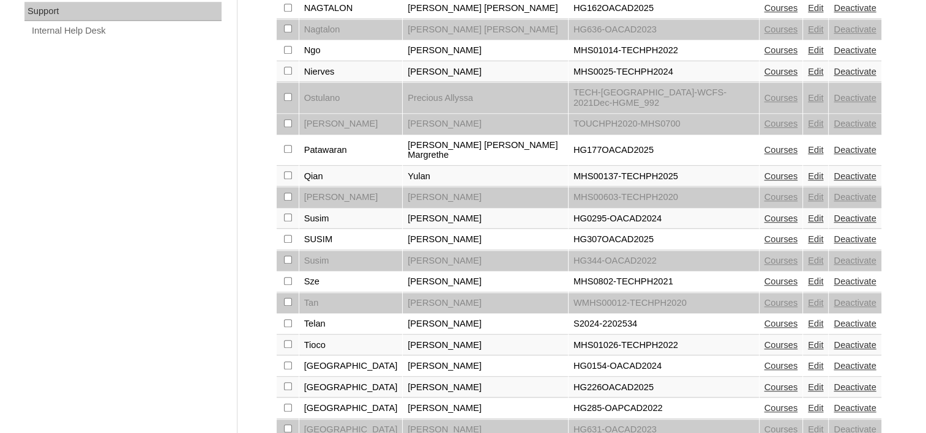 This screenshot has height=433, width=926. I want to click on td: Qian, so click(351, 177).